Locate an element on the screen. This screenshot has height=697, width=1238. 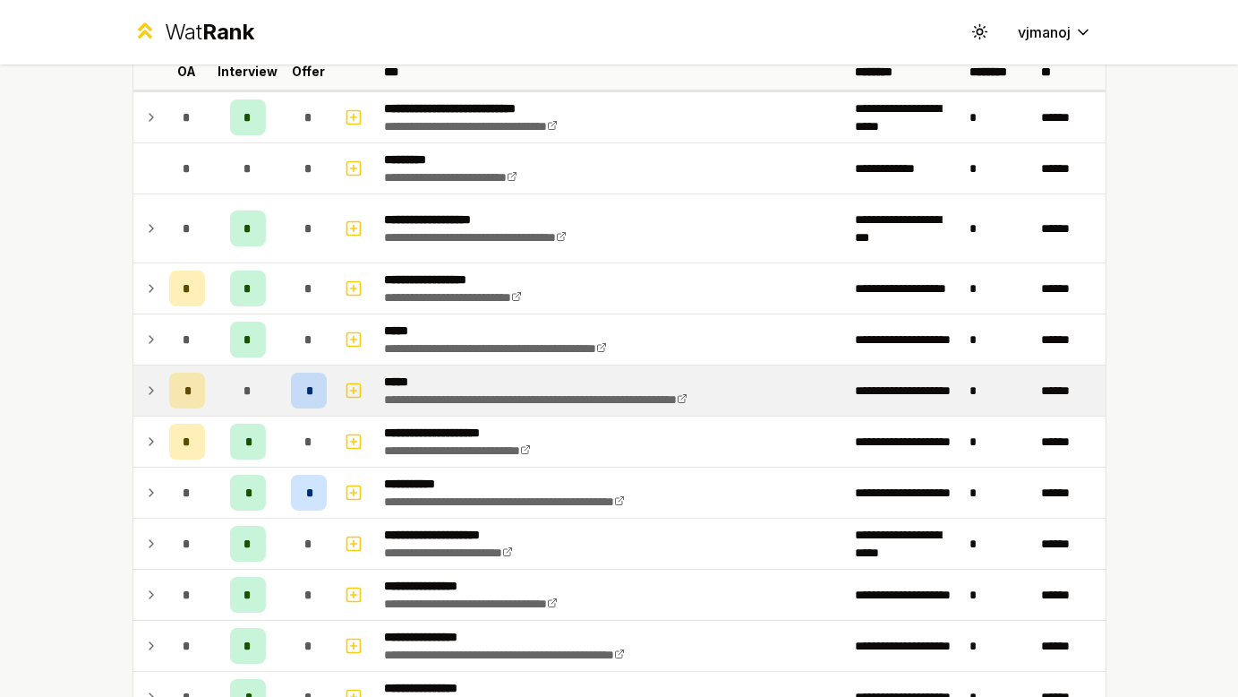
p: Interview is located at coordinates (247, 72).